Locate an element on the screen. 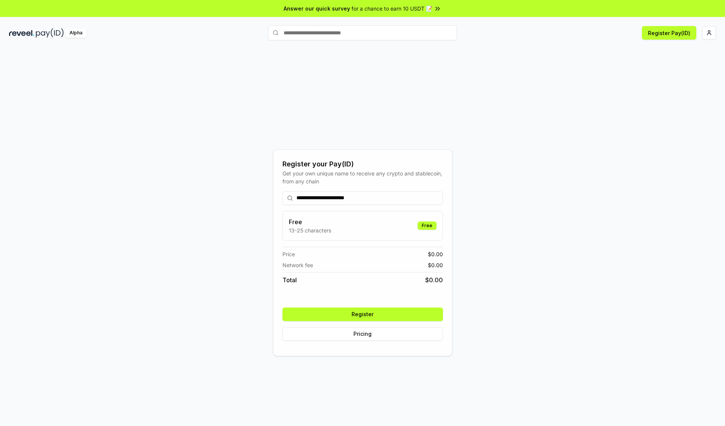 This screenshot has width=725, height=426. p: 13-25 characters is located at coordinates (310, 230).